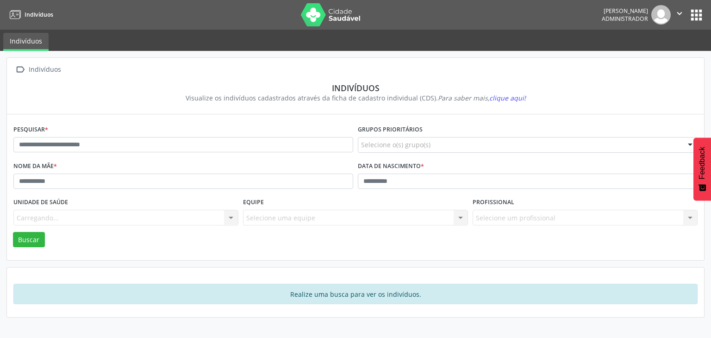 The image size is (711, 338). Describe the element at coordinates (507, 98) in the screenshot. I see `span: clique aqui!` at that location.